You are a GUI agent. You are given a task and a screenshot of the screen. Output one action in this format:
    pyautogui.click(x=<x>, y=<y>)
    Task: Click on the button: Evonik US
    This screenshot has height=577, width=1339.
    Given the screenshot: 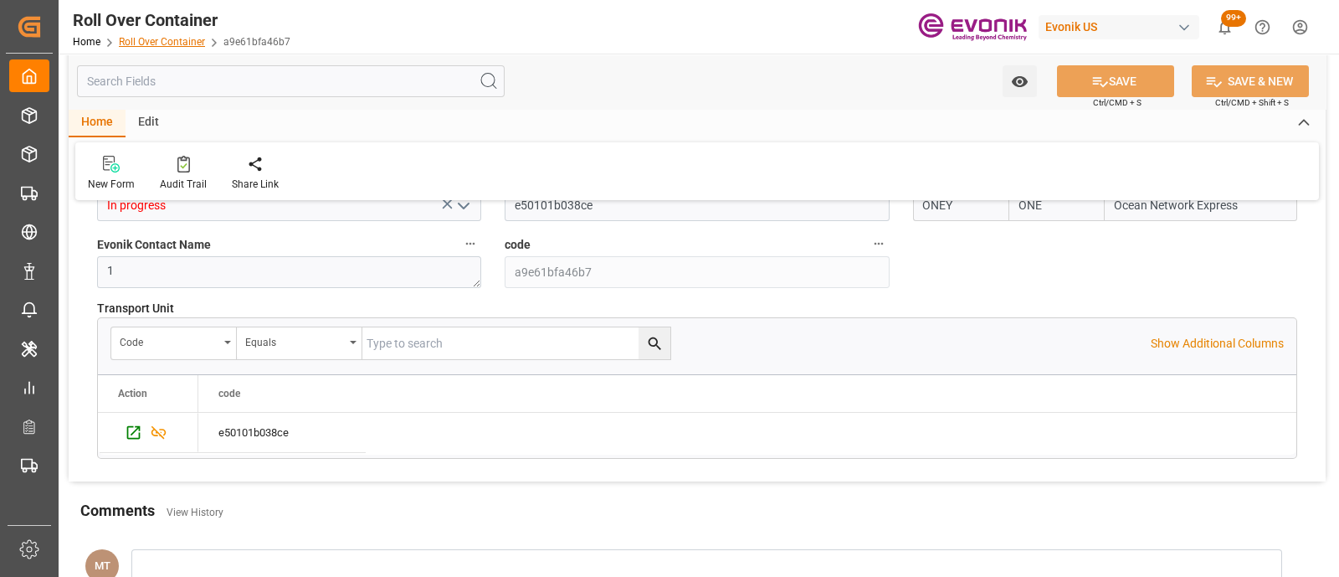 What is the action you would take?
    pyautogui.click(x=1122, y=27)
    